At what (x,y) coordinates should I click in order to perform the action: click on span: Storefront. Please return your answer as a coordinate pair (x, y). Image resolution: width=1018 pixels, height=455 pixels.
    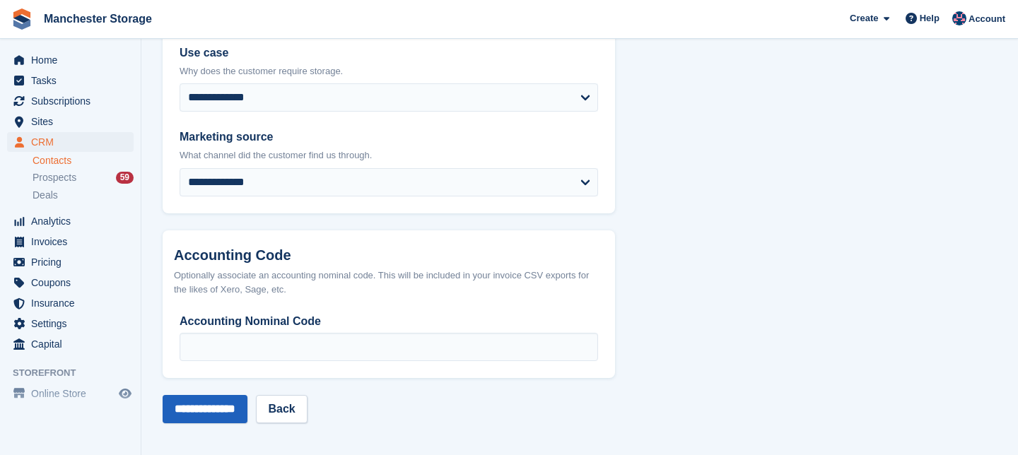
    Looking at the image, I should click on (76, 373).